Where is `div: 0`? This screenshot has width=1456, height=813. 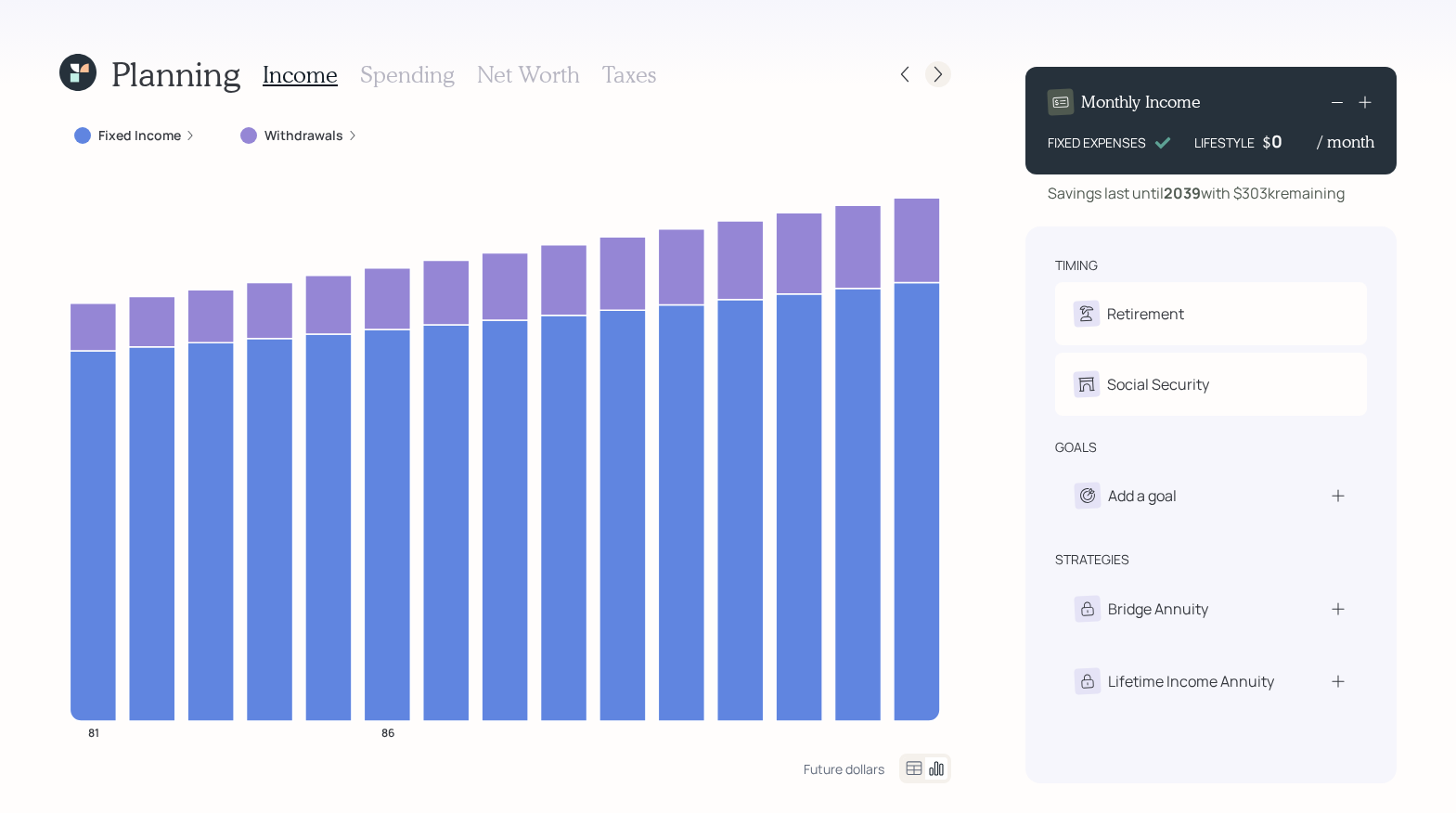 div: 0 is located at coordinates (1295, 141).